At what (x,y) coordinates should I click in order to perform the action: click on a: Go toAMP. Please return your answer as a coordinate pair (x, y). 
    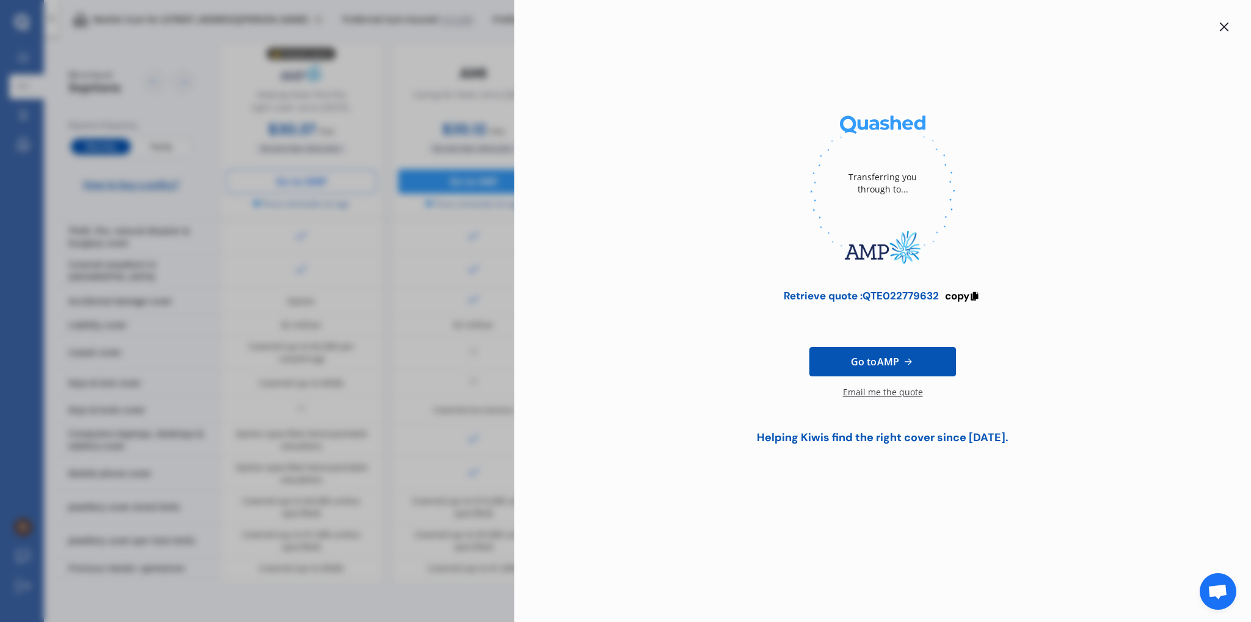
    Looking at the image, I should click on (882, 361).